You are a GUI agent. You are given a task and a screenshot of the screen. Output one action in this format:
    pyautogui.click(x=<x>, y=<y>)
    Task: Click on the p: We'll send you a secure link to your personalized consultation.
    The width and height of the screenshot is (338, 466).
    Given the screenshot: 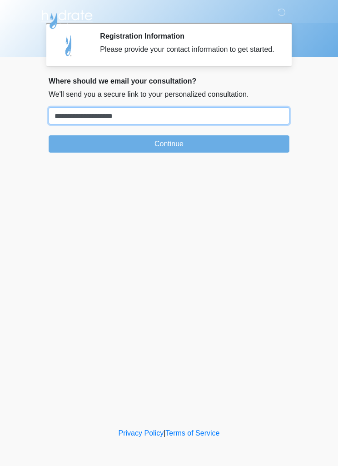 What is the action you would take?
    pyautogui.click(x=169, y=94)
    